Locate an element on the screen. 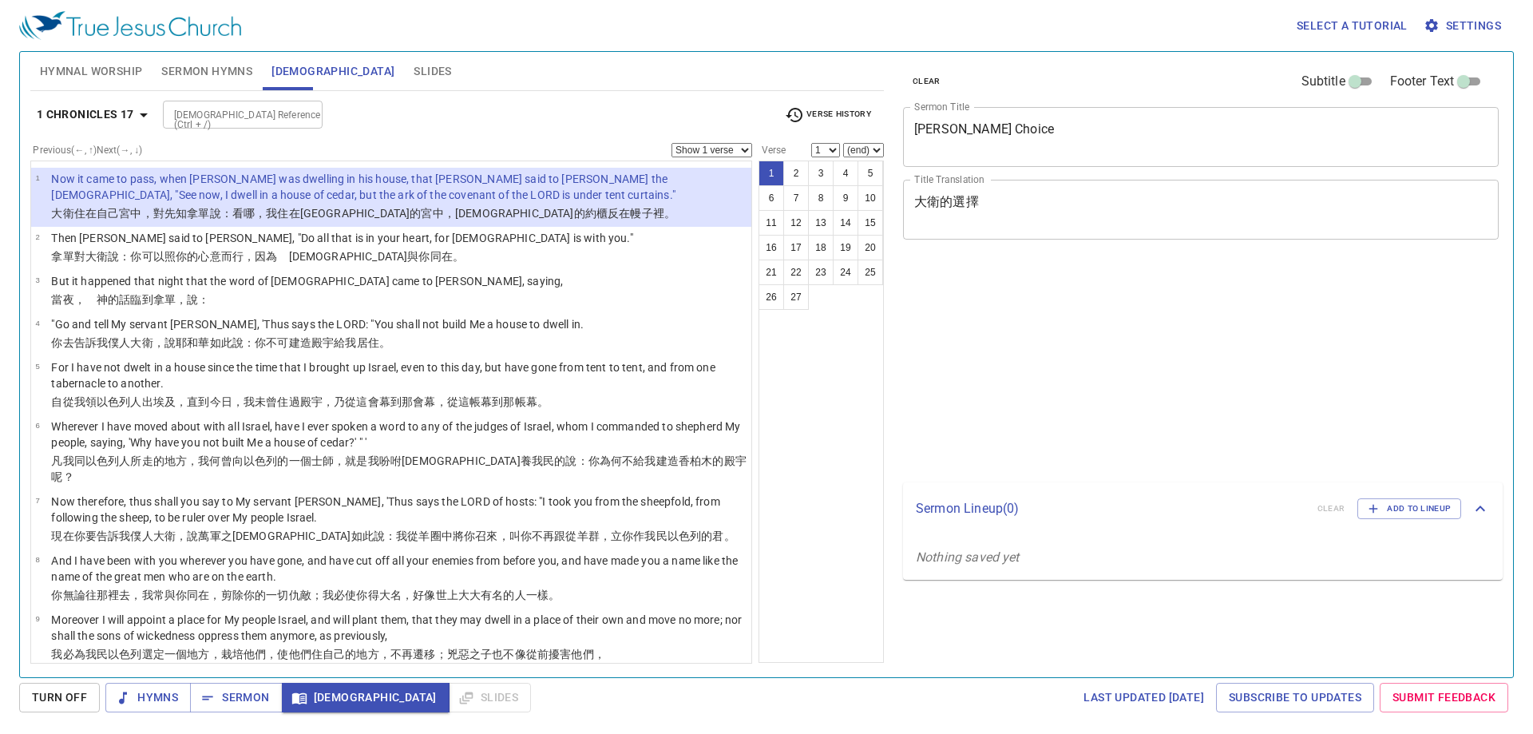 The width and height of the screenshot is (1533, 734). button: Turn Off is located at coordinates (59, 697).